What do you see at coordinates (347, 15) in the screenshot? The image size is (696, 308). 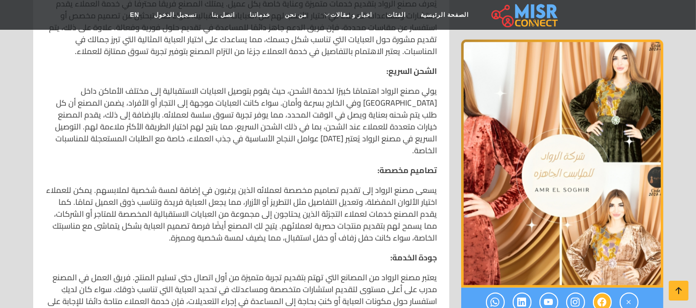 I see `a: اخبار و مقالات` at bounding box center [347, 15].